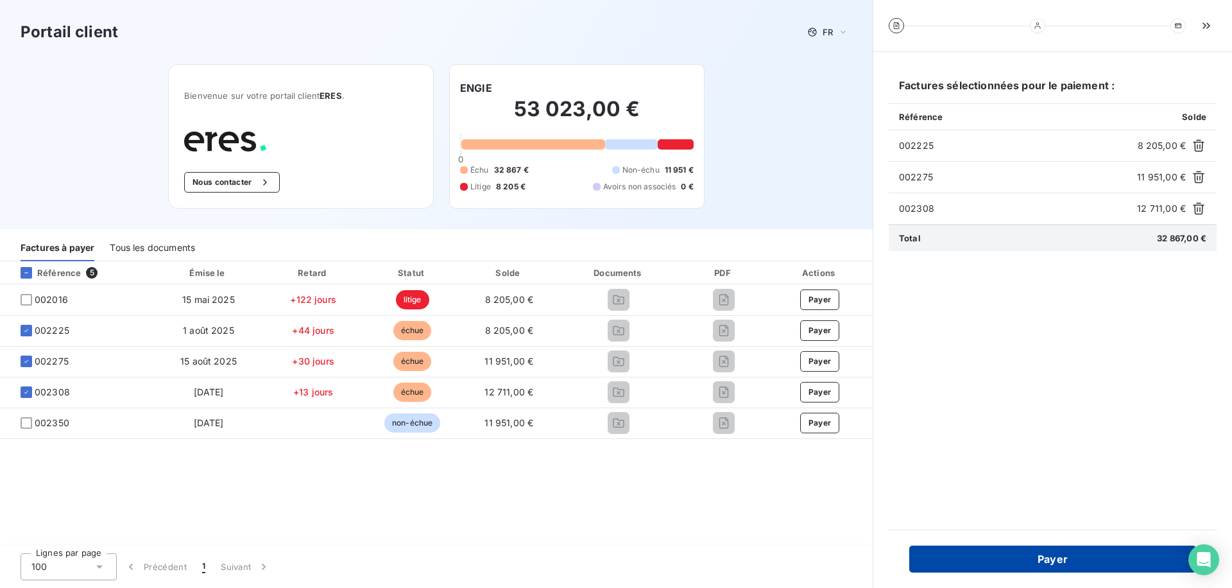 The image size is (1232, 588). I want to click on span: Non-échu, so click(641, 170).